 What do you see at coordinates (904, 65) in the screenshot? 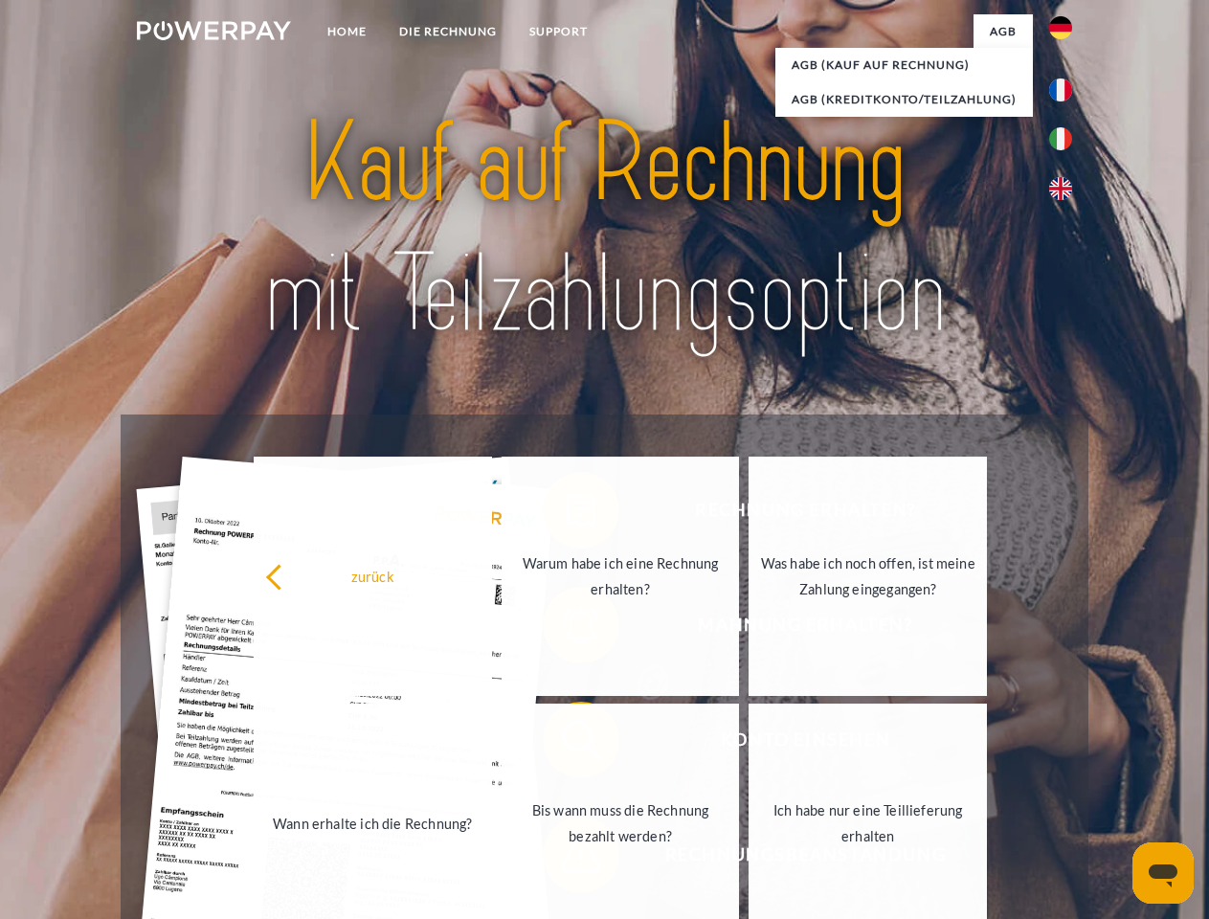
I see `a: AGB (Kauf auf Rechnung)` at bounding box center [904, 65].